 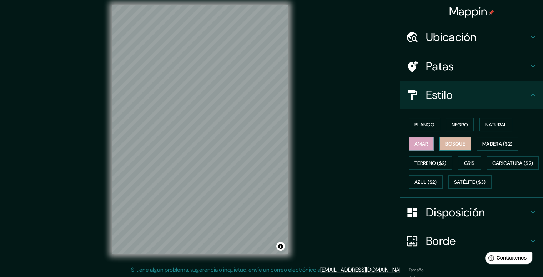 What do you see at coordinates (439, 95) in the screenshot?
I see `font: Estilo` at bounding box center [439, 95].